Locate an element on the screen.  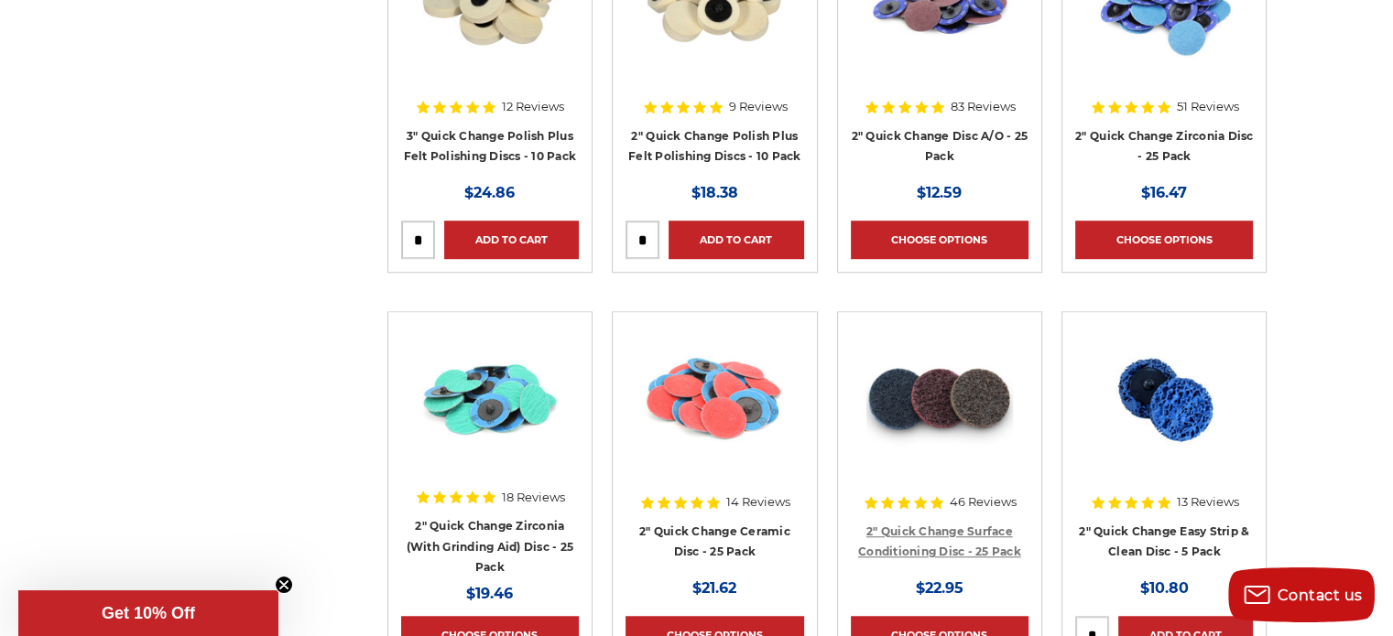
span: $19.46 is located at coordinates (489, 593).